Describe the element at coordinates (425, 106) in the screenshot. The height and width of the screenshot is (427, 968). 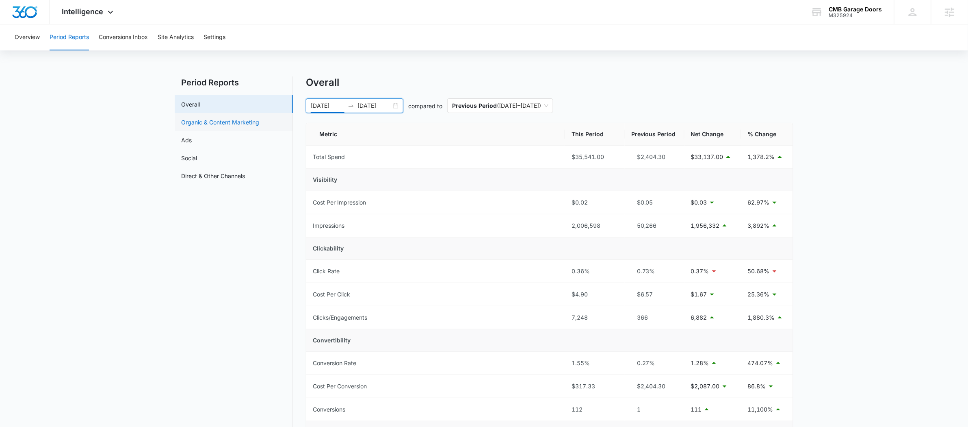
I see `p: compared to` at that location.